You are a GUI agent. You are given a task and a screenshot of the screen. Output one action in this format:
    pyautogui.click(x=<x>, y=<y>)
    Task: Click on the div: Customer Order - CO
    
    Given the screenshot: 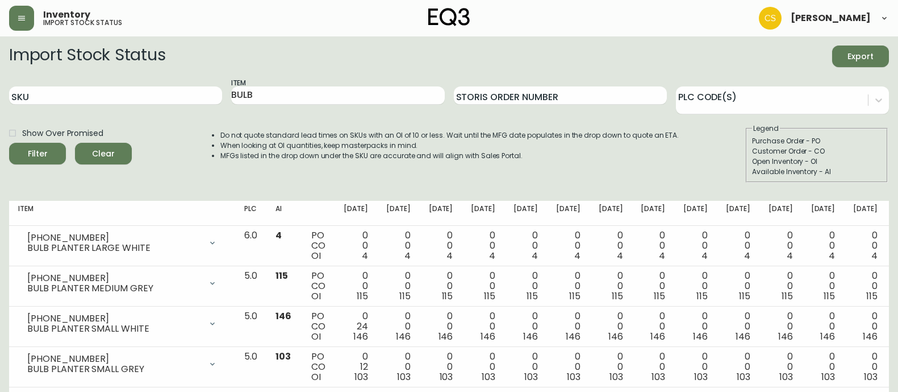 What is the action you would take?
    pyautogui.click(x=817, y=151)
    